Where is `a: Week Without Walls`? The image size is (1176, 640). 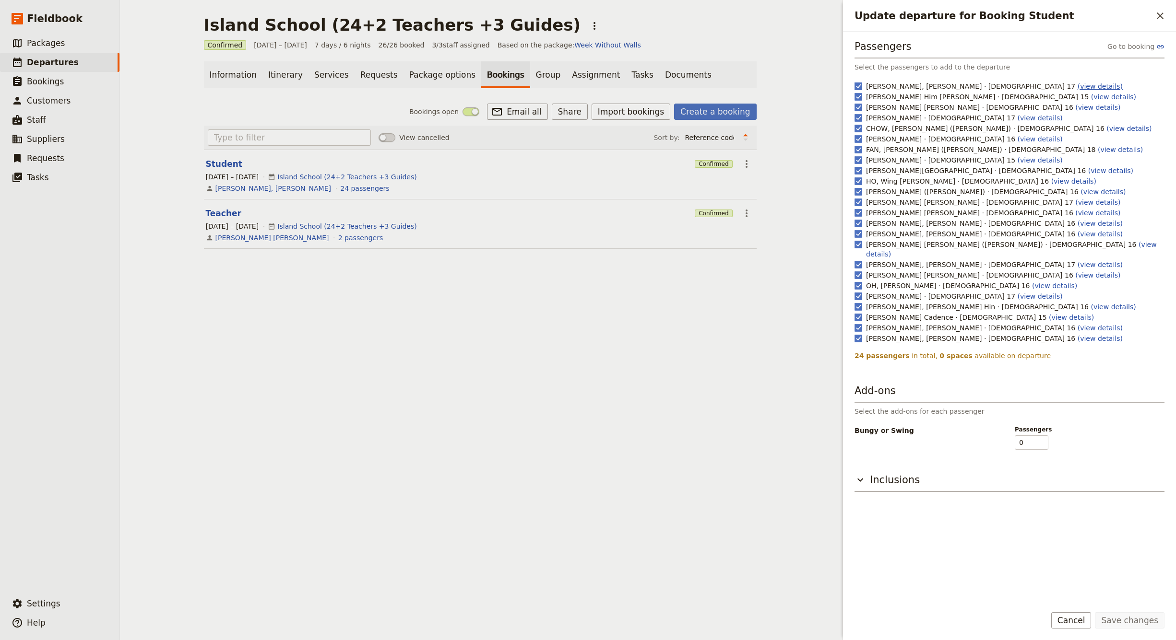 a: Week Without Walls is located at coordinates (607, 45).